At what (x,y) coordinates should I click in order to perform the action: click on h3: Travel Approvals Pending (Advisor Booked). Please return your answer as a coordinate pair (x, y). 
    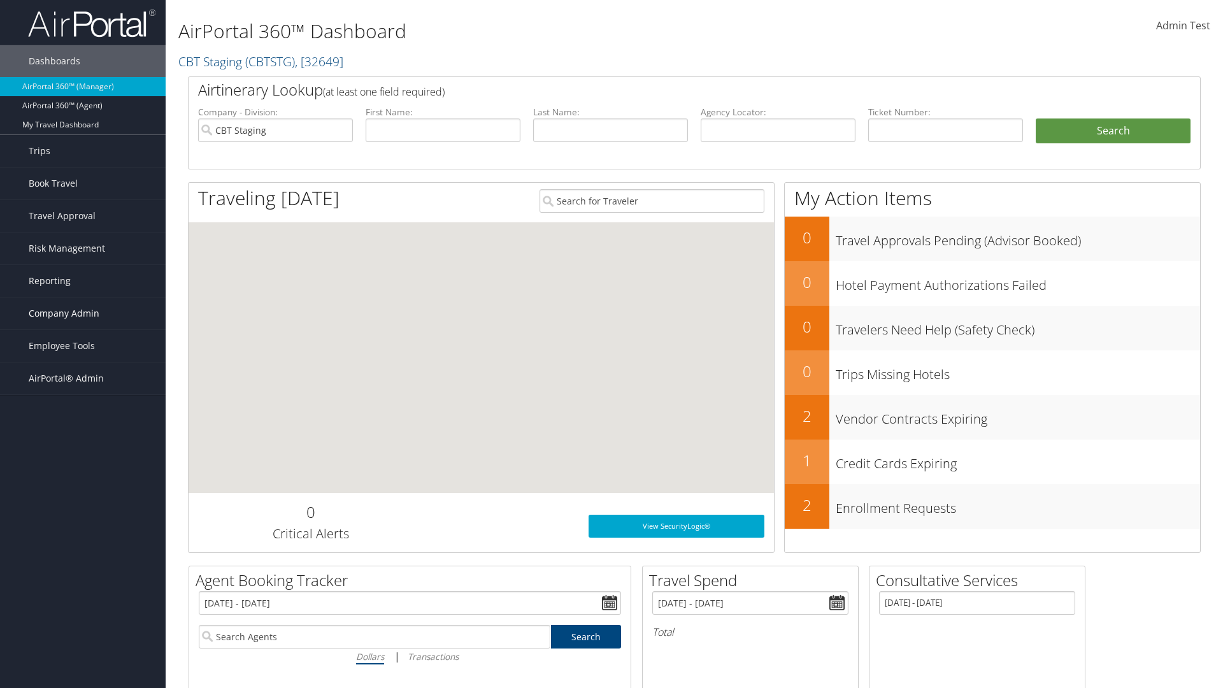
    Looking at the image, I should click on (1018, 238).